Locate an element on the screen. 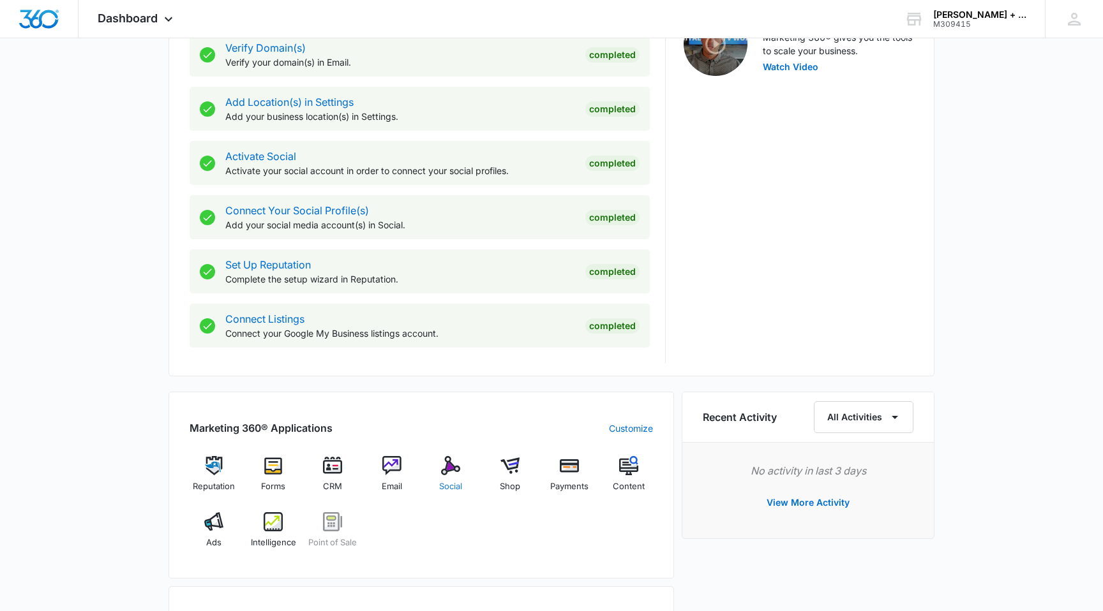  a: Connect Listings is located at coordinates (265, 319).